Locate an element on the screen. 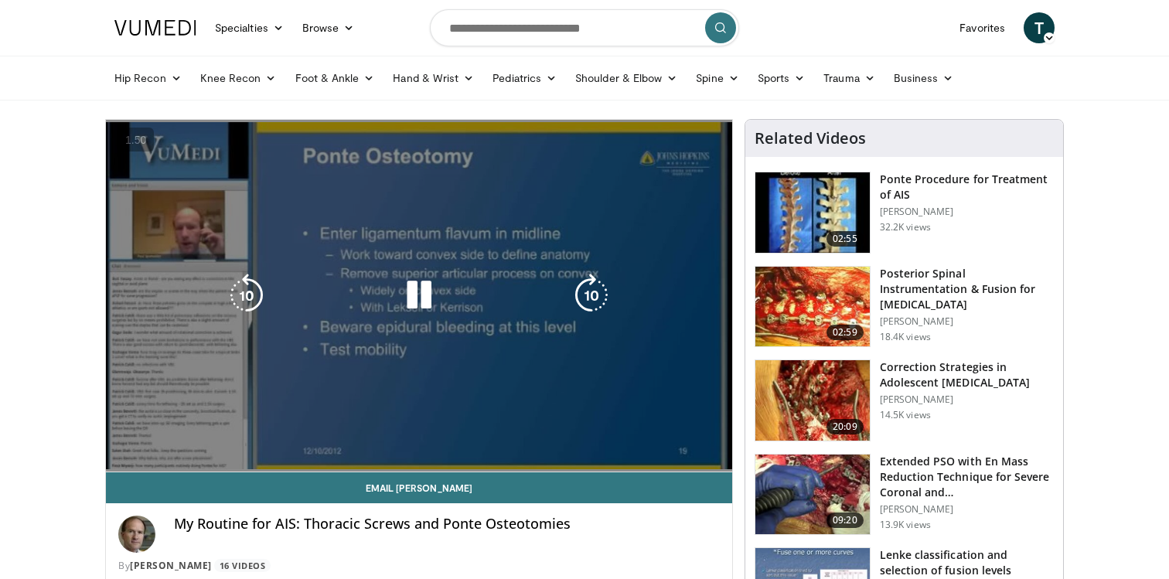 The image size is (1169, 579). video-js: Video Player is located at coordinates (419, 296).